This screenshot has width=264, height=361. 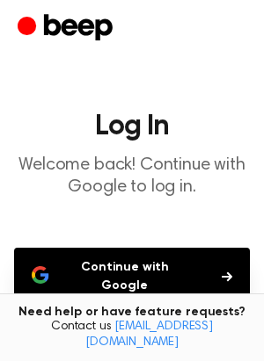 What do you see at coordinates (132, 335) in the screenshot?
I see `span: Contact us` at bounding box center [132, 335].